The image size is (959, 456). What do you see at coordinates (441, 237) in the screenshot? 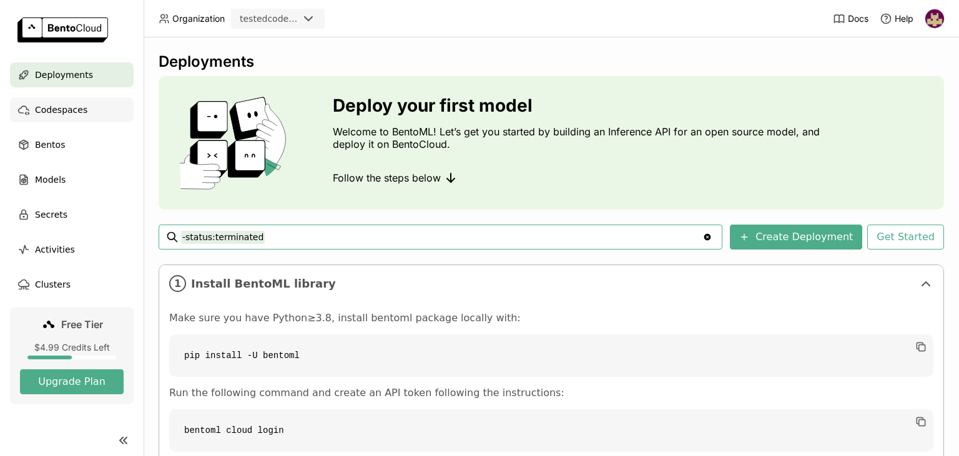
I see `input: Search` at bounding box center [441, 237].